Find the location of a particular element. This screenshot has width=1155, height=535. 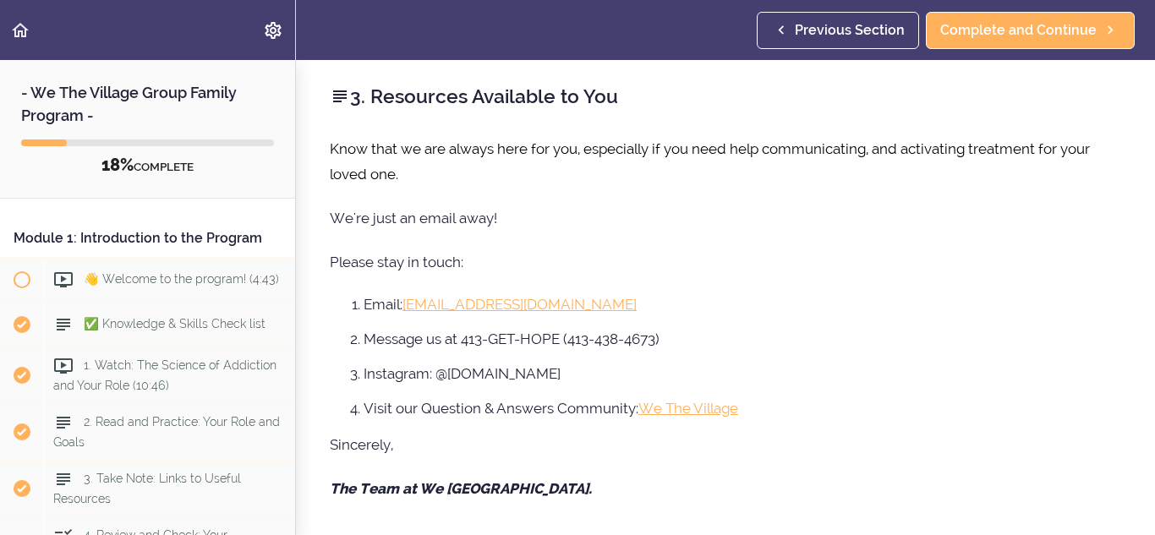

p: We're just an email away! is located at coordinates (725, 218).